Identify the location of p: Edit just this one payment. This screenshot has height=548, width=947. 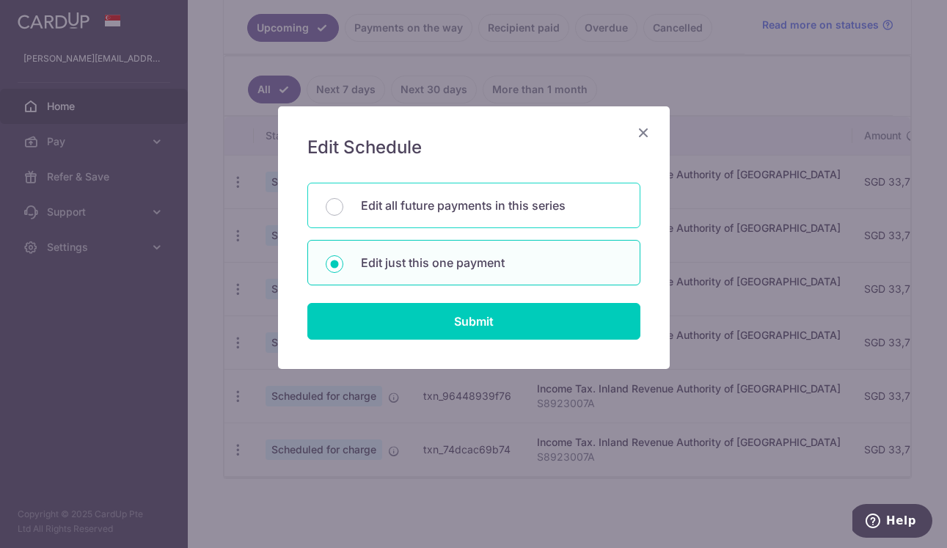
(492, 263).